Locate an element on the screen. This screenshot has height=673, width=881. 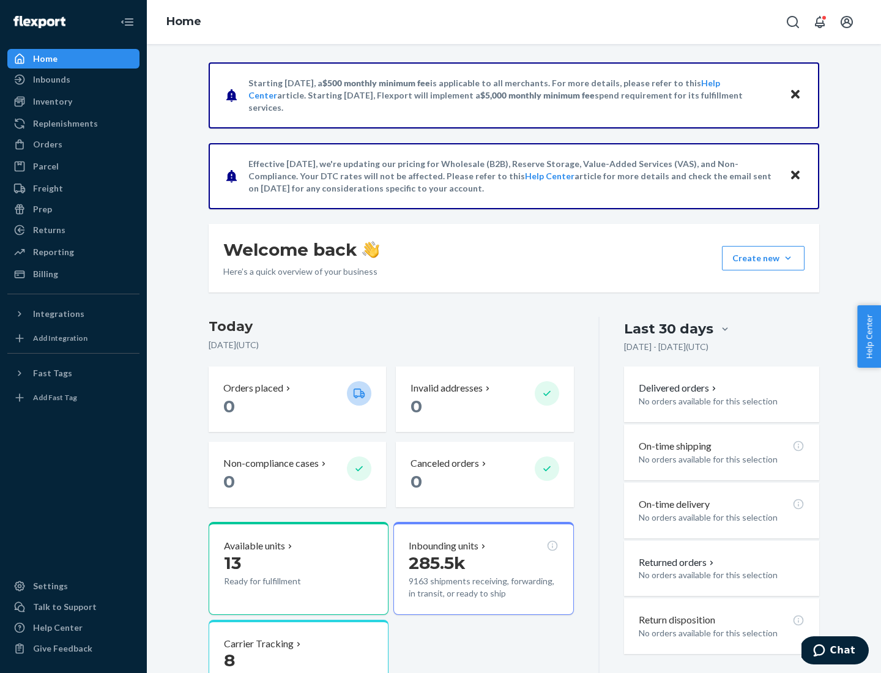
span: 285.5k is located at coordinates (437, 563).